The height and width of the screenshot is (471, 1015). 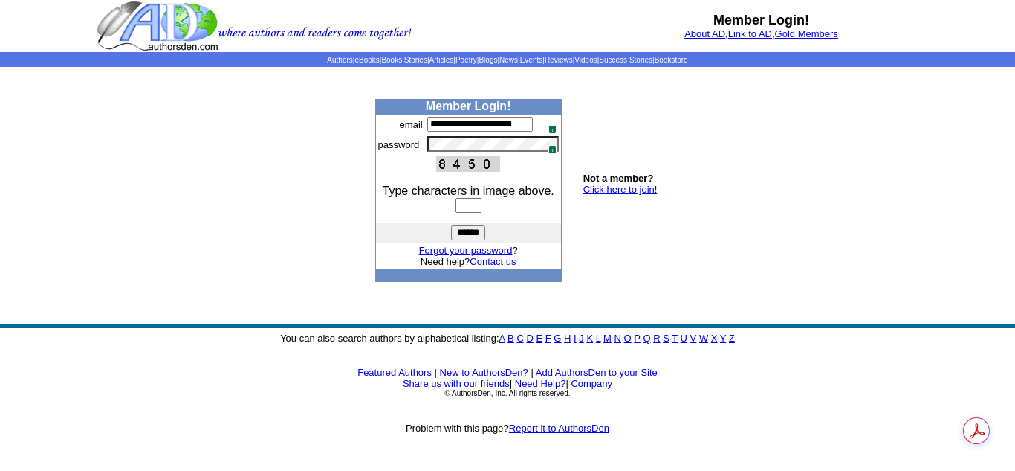 I want to click on font: Type characters in image above., so click(x=468, y=190).